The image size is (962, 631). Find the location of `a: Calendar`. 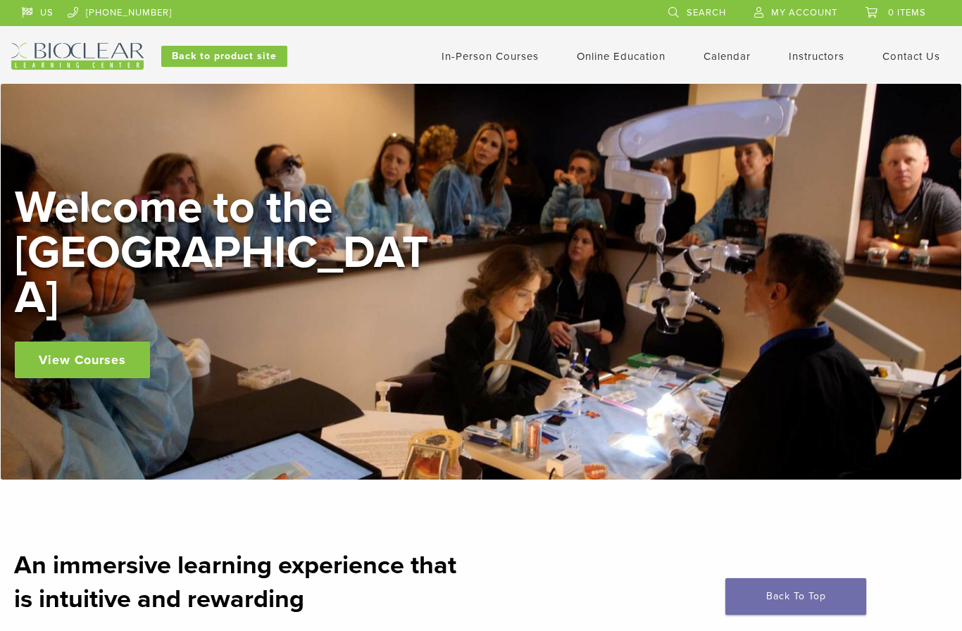

a: Calendar is located at coordinates (727, 56).